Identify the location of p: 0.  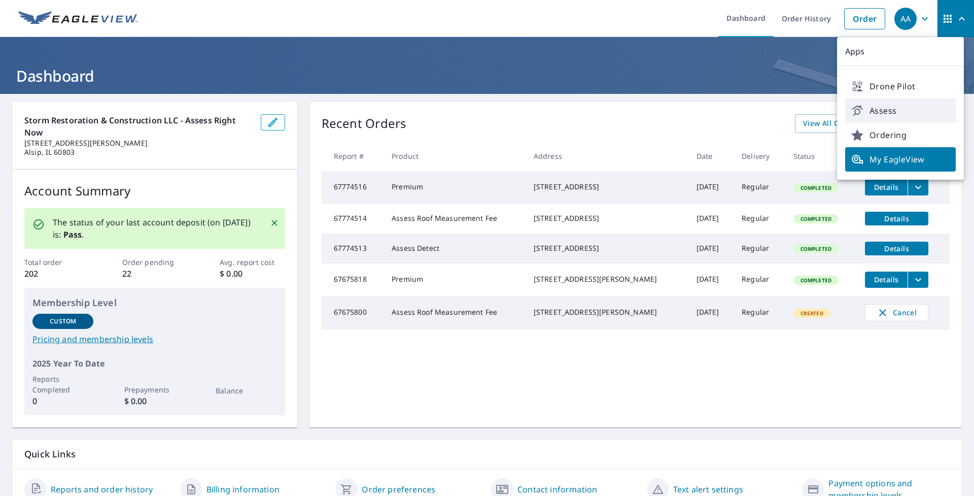
(63, 401).